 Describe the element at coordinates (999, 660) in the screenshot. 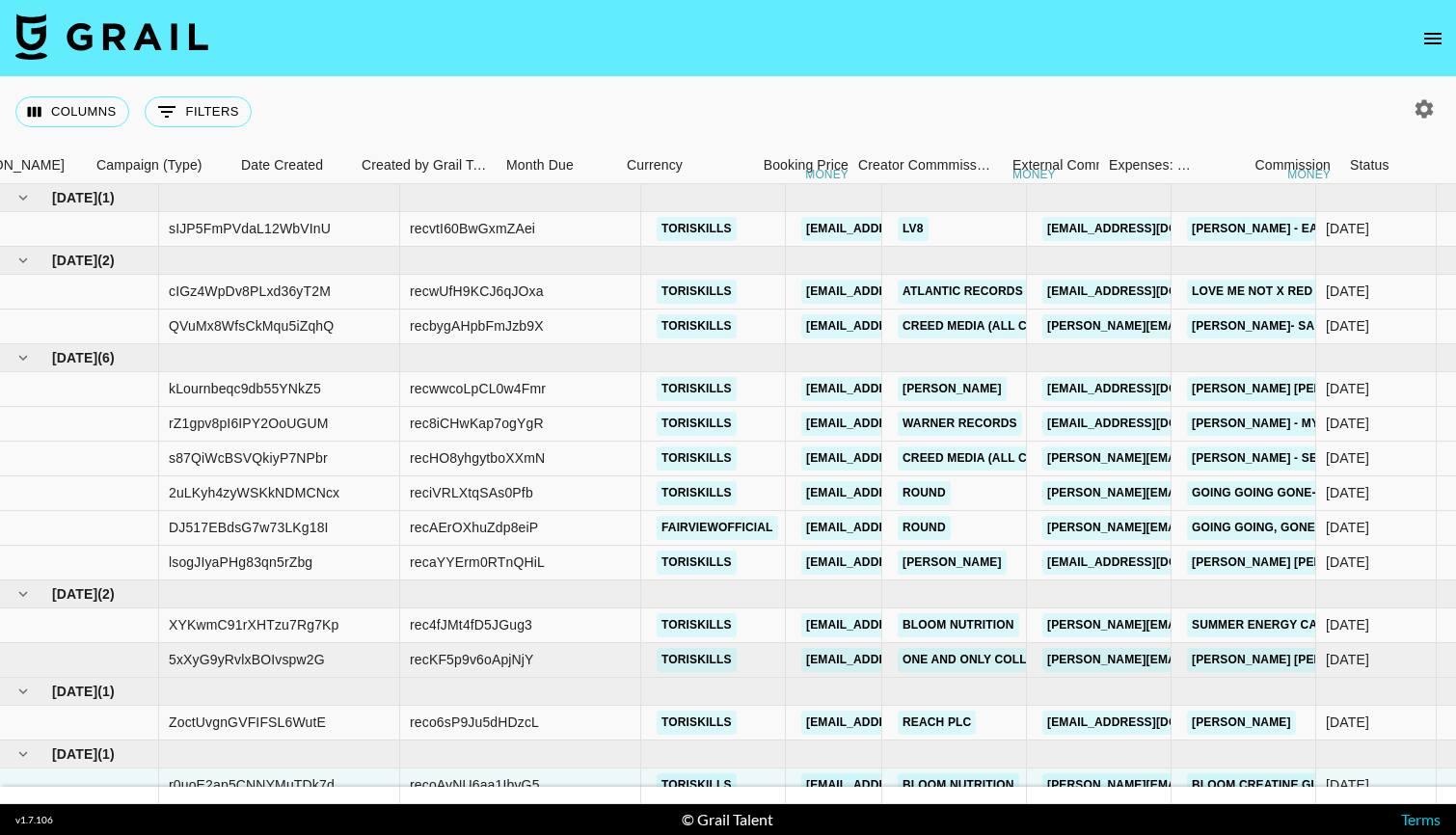

I see `a: one and only Collective inc.` at that location.